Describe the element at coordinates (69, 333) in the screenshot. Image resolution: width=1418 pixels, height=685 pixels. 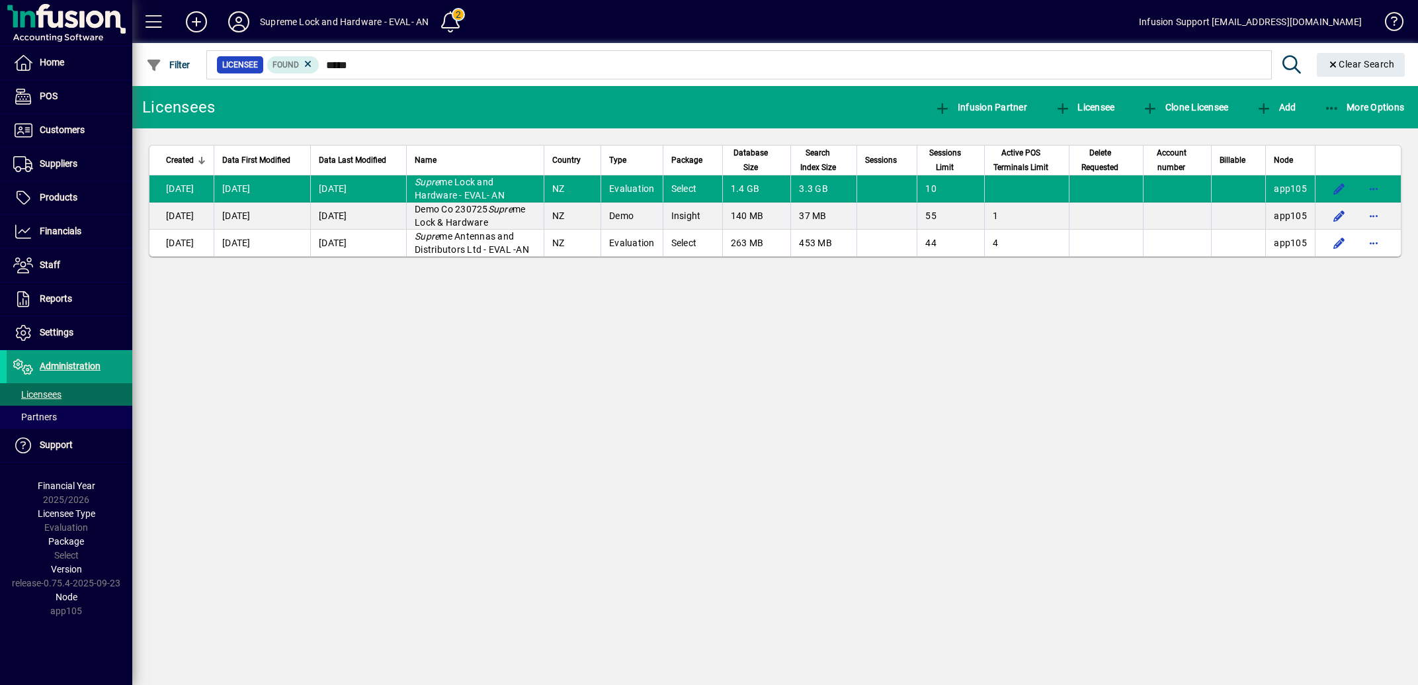
I see `a: Settings` at that location.